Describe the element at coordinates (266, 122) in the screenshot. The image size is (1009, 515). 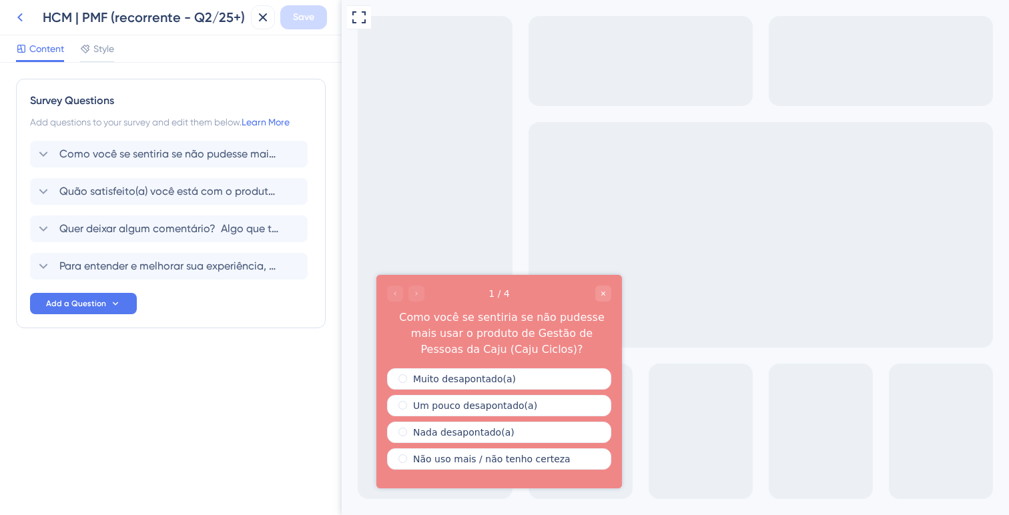
I see `a: Learn More` at that location.